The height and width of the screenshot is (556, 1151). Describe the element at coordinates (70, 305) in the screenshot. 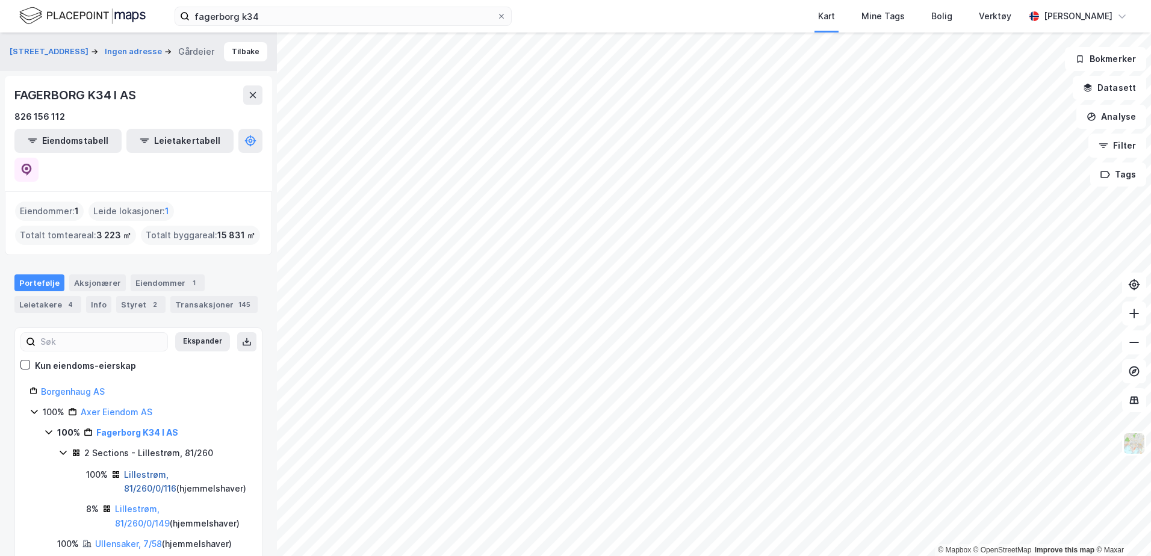

I see `div: 4` at that location.